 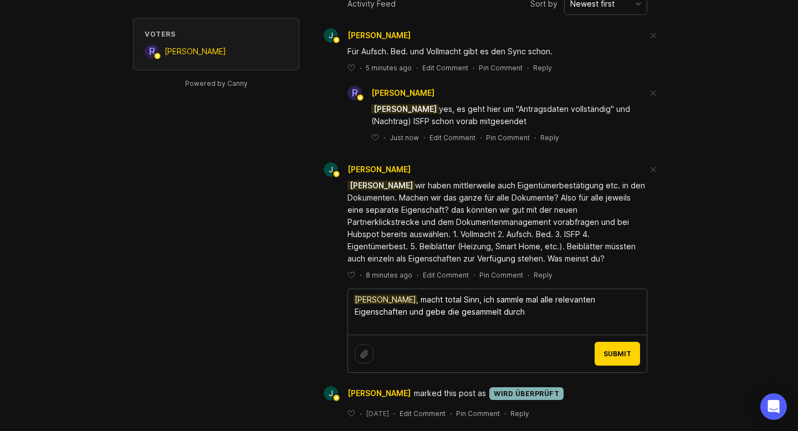 What do you see at coordinates (774, 407) in the screenshot?
I see `div: Open Intercom Messenger` at bounding box center [774, 407].